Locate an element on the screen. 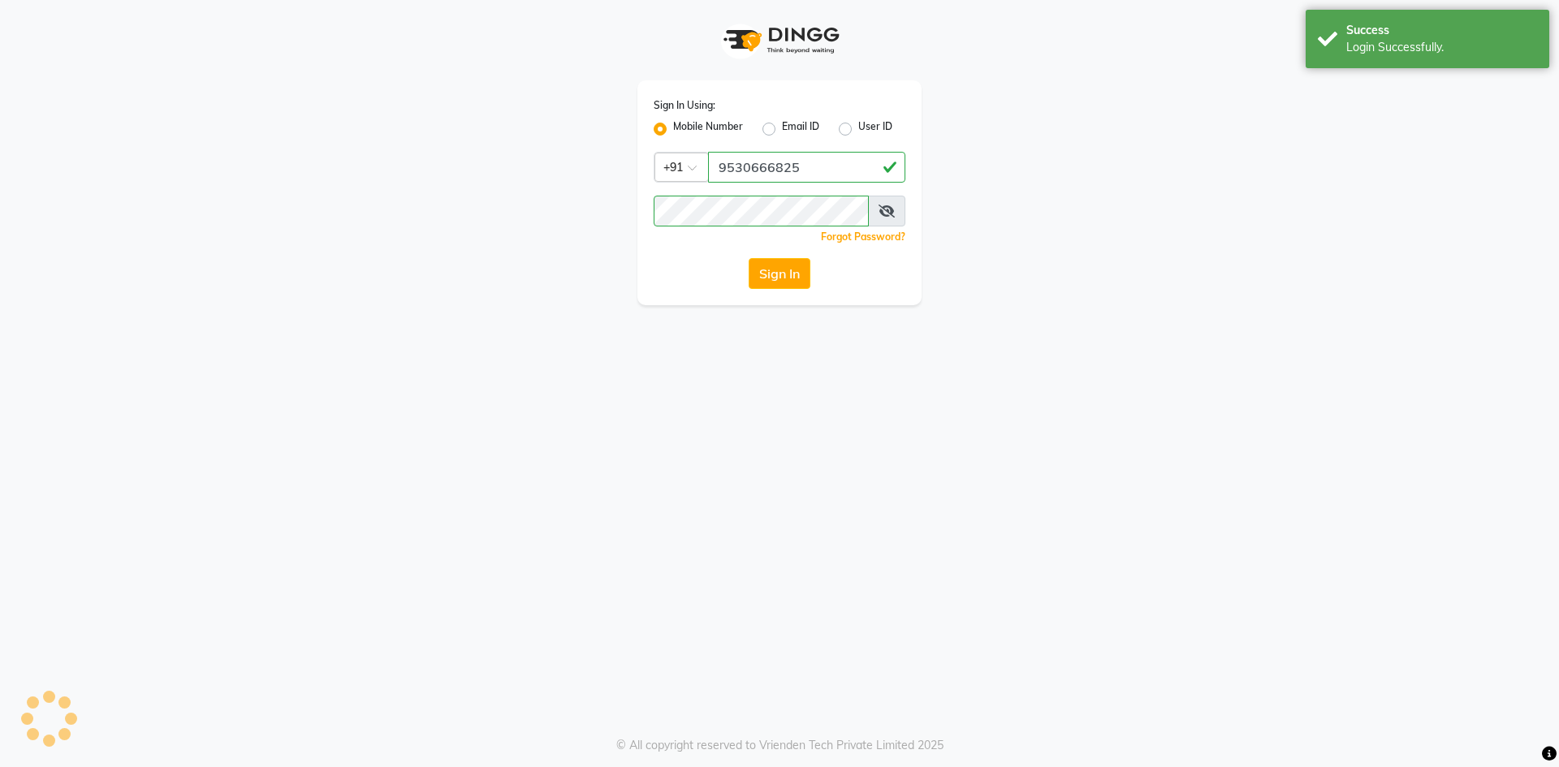 The width and height of the screenshot is (1559, 767). label: Email ID is located at coordinates (801, 129).